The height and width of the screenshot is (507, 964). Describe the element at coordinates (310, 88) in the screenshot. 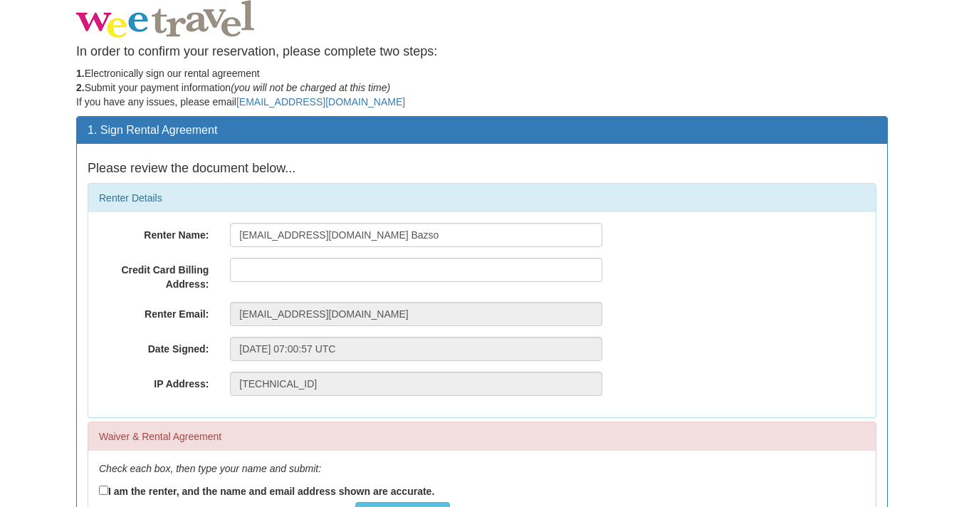

I see `em: (you will not be charged at this time)` at that location.